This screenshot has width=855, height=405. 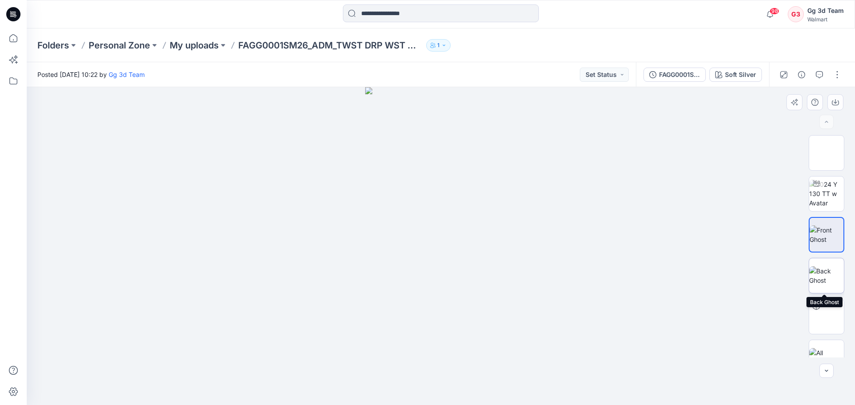 I want to click on img: Back Ghost, so click(x=826, y=276).